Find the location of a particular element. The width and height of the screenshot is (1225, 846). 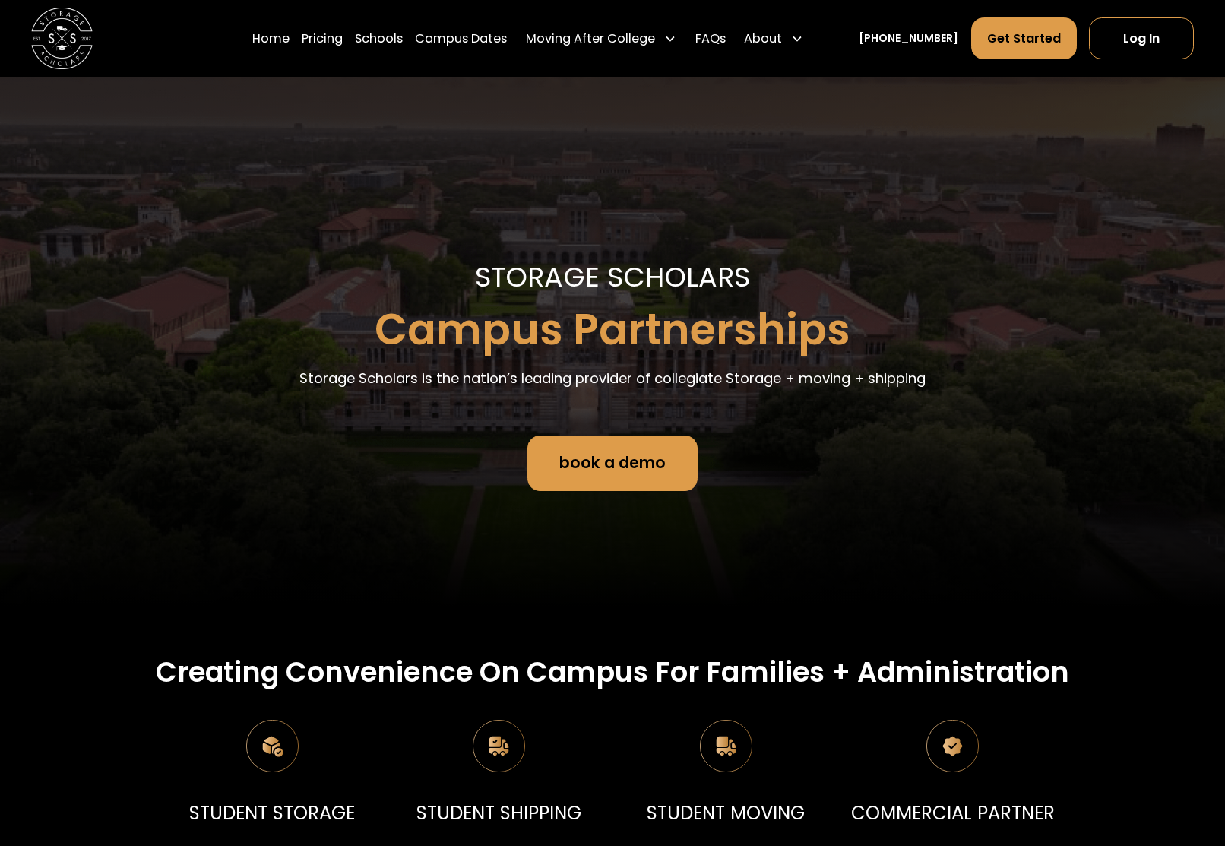

h1: Campus Partnerships is located at coordinates (613, 329).